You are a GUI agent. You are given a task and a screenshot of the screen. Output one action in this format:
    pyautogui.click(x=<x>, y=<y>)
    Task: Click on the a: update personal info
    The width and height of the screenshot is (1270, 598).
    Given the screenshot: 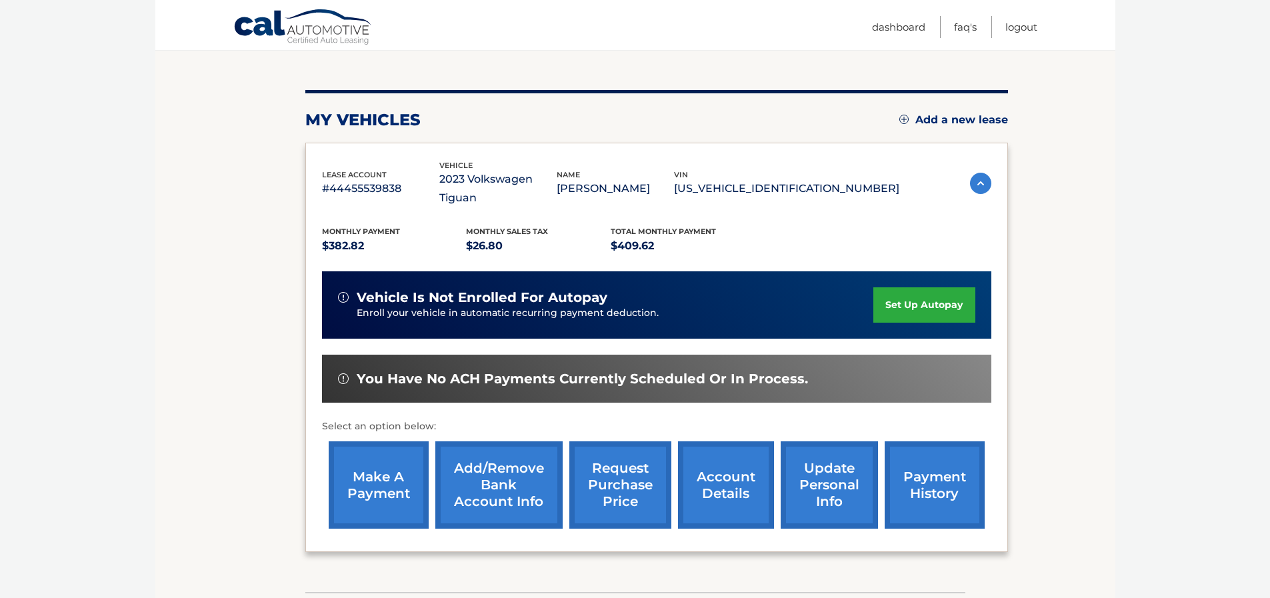 What is the action you would take?
    pyautogui.click(x=830, y=485)
    